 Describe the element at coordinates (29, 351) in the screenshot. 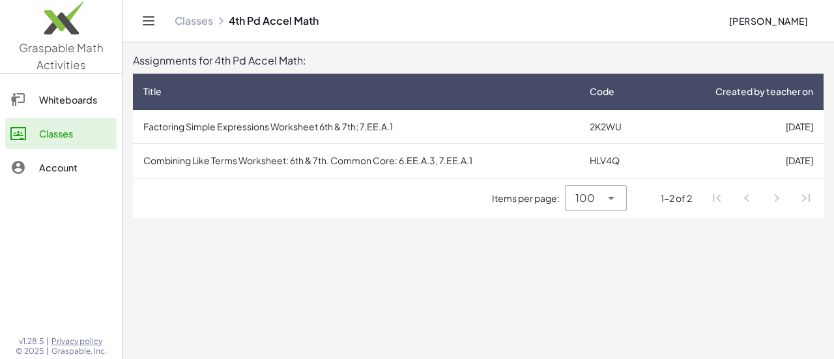

I see `span: © 2025` at that location.